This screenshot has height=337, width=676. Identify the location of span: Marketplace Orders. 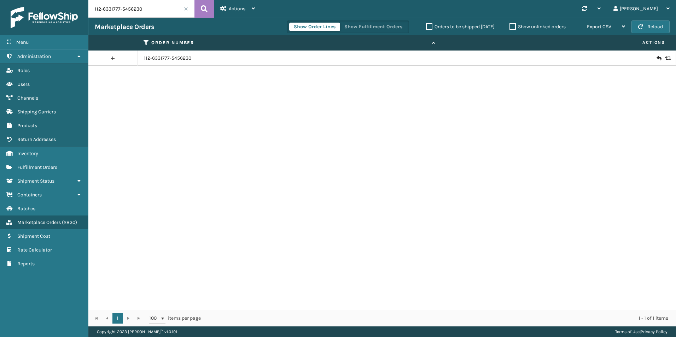
(39, 222).